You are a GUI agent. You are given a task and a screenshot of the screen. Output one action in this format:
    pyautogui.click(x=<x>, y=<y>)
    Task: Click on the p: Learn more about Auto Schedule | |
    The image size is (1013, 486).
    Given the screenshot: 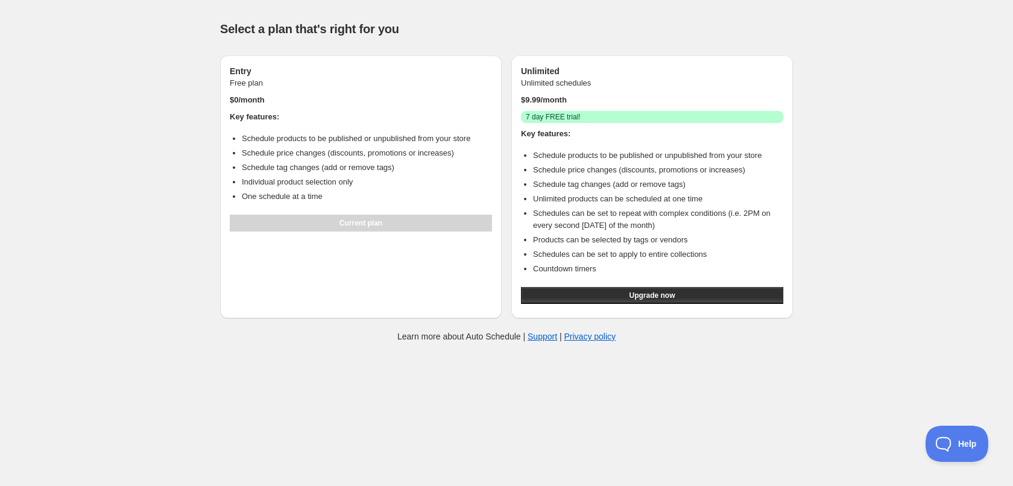 What is the action you would take?
    pyautogui.click(x=507, y=337)
    